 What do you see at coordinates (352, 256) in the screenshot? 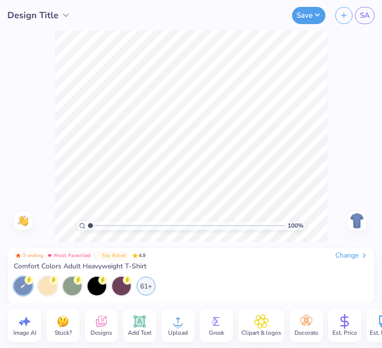
I see `div: Change` at bounding box center [352, 256].